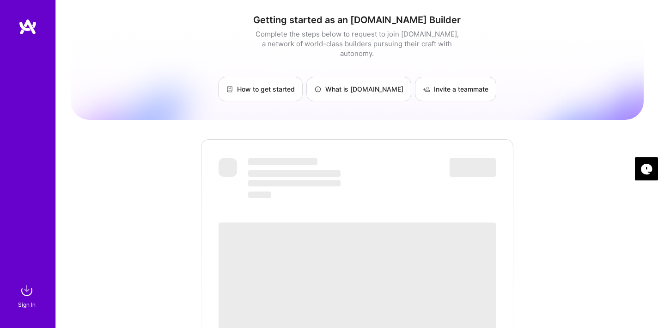  Describe the element at coordinates (28, 295) in the screenshot. I see `a: sign inSign In` at that location.